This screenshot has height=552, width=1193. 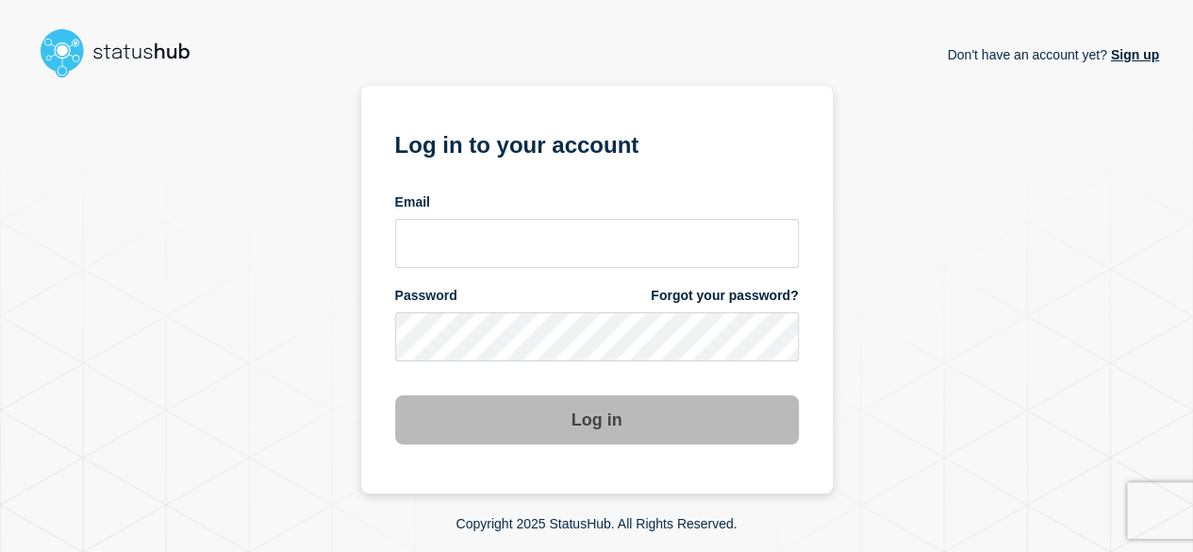 I want to click on img: StatusHub logo, so click(x=124, y=53).